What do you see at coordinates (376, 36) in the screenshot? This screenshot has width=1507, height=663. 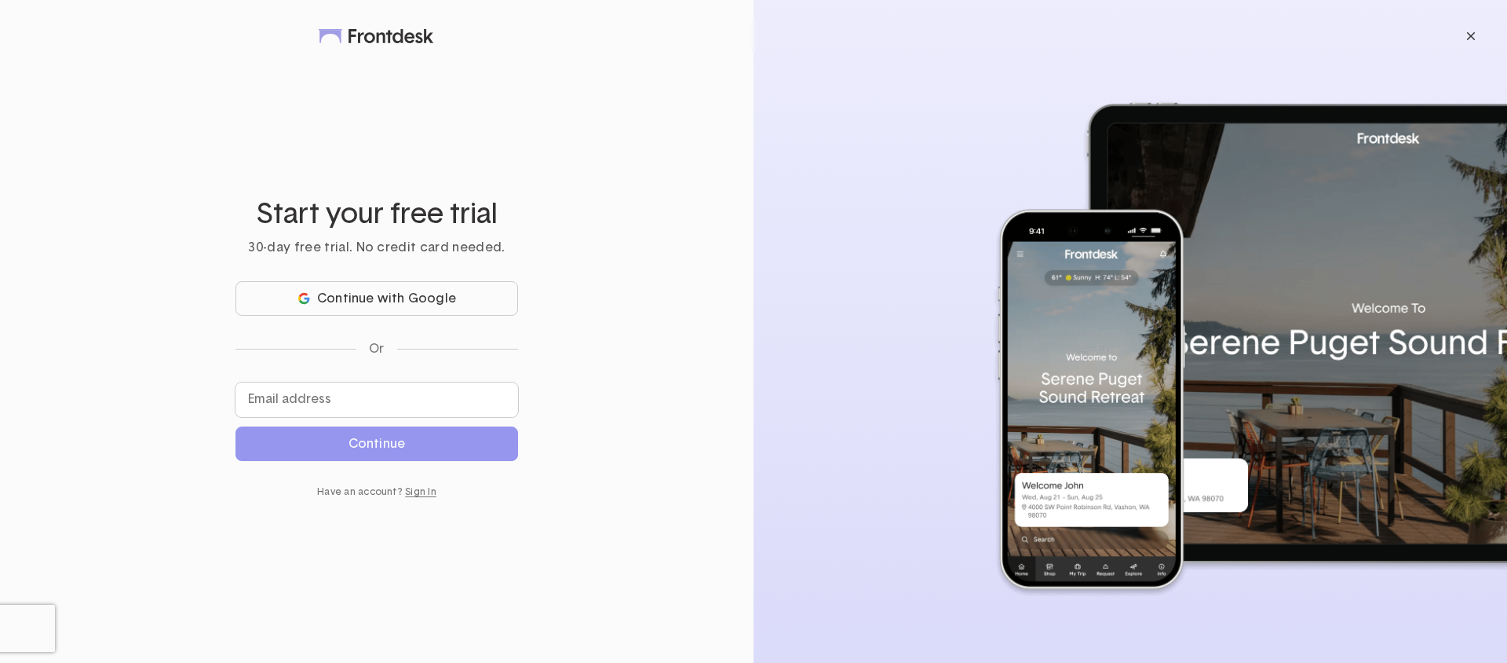 I see `img: Frontdesk main logo` at bounding box center [376, 36].